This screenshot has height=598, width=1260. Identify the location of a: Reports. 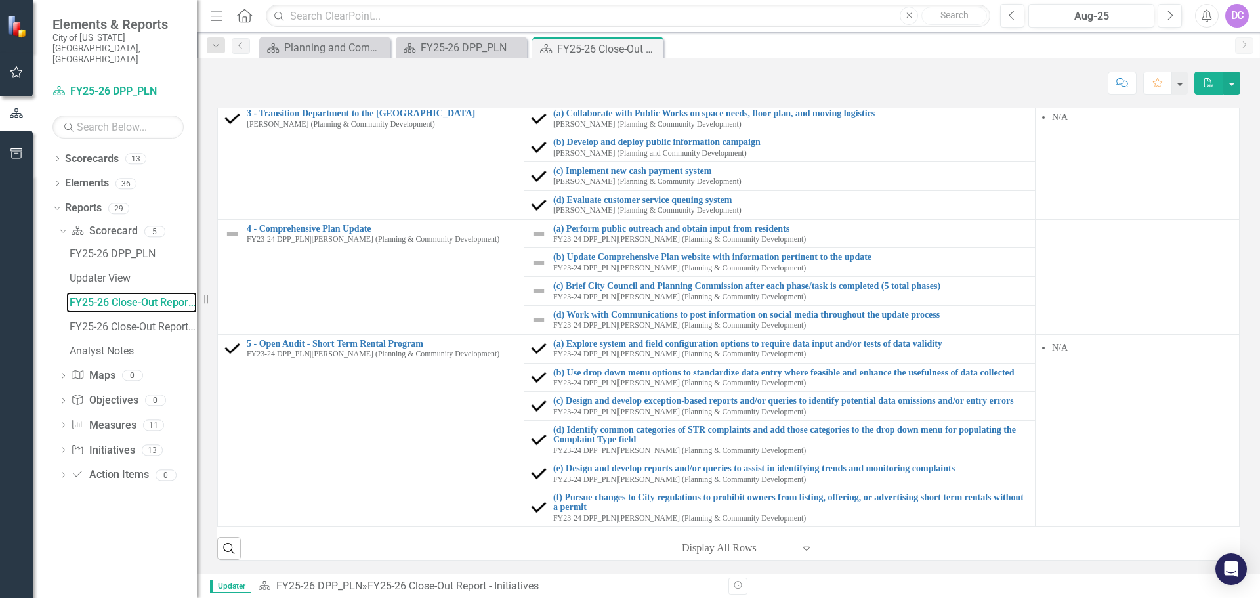
(83, 208).